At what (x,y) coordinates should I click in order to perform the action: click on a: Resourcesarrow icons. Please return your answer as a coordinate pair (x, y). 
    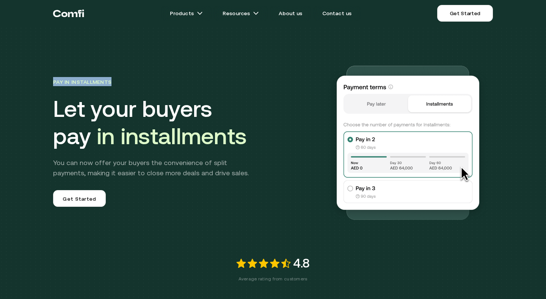
    Looking at the image, I should click on (241, 13).